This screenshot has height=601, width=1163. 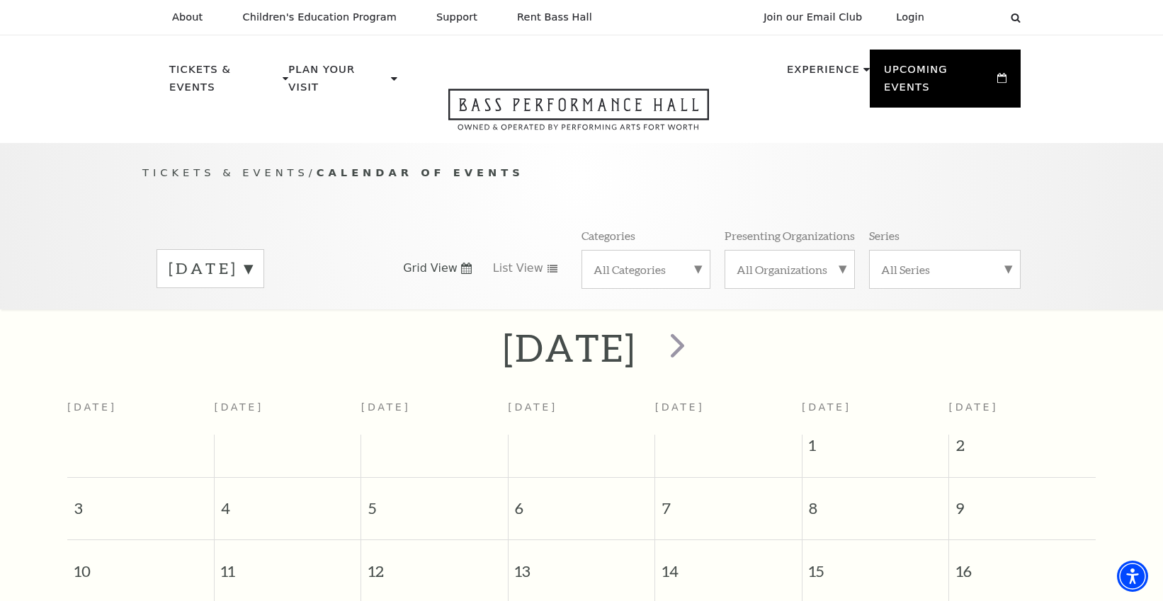 I want to click on label: All Organizations, so click(x=790, y=269).